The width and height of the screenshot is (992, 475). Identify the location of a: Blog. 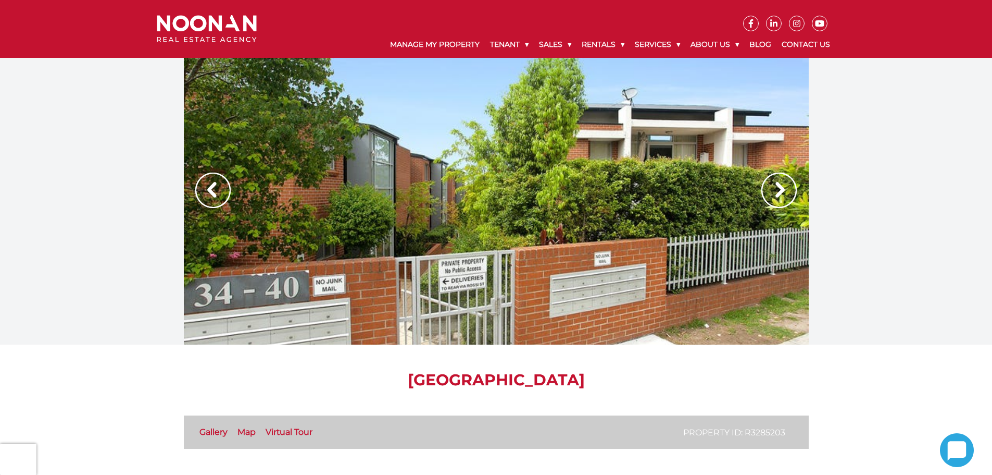
(761, 44).